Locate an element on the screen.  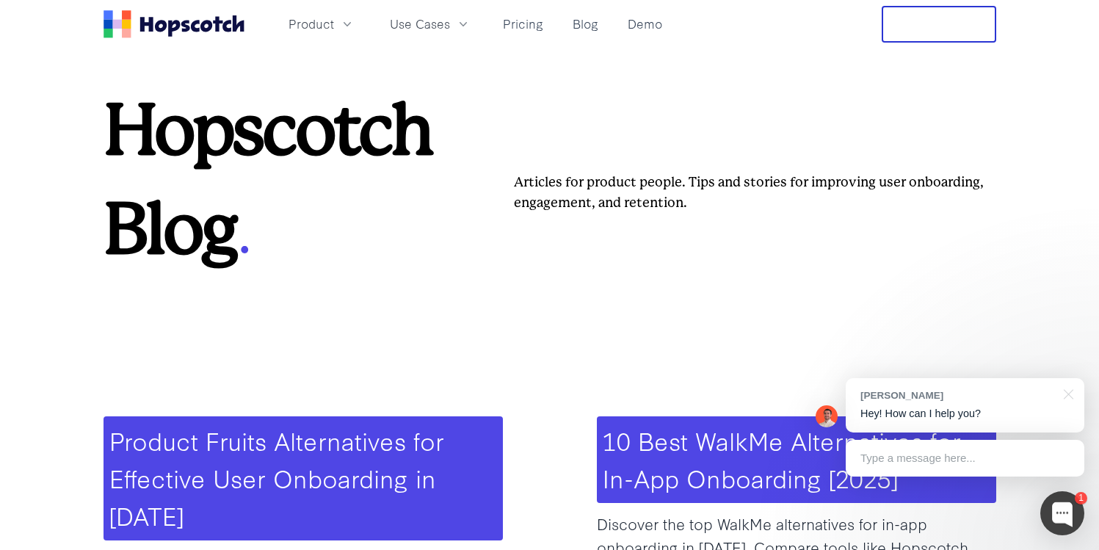
button: Use Cases is located at coordinates (430, 23).